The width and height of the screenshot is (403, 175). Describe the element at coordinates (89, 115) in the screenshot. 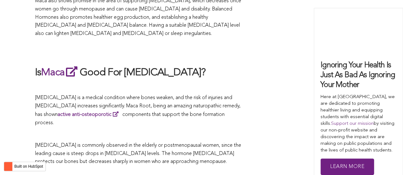

I see `a: active anti-osteoporotic` at that location.